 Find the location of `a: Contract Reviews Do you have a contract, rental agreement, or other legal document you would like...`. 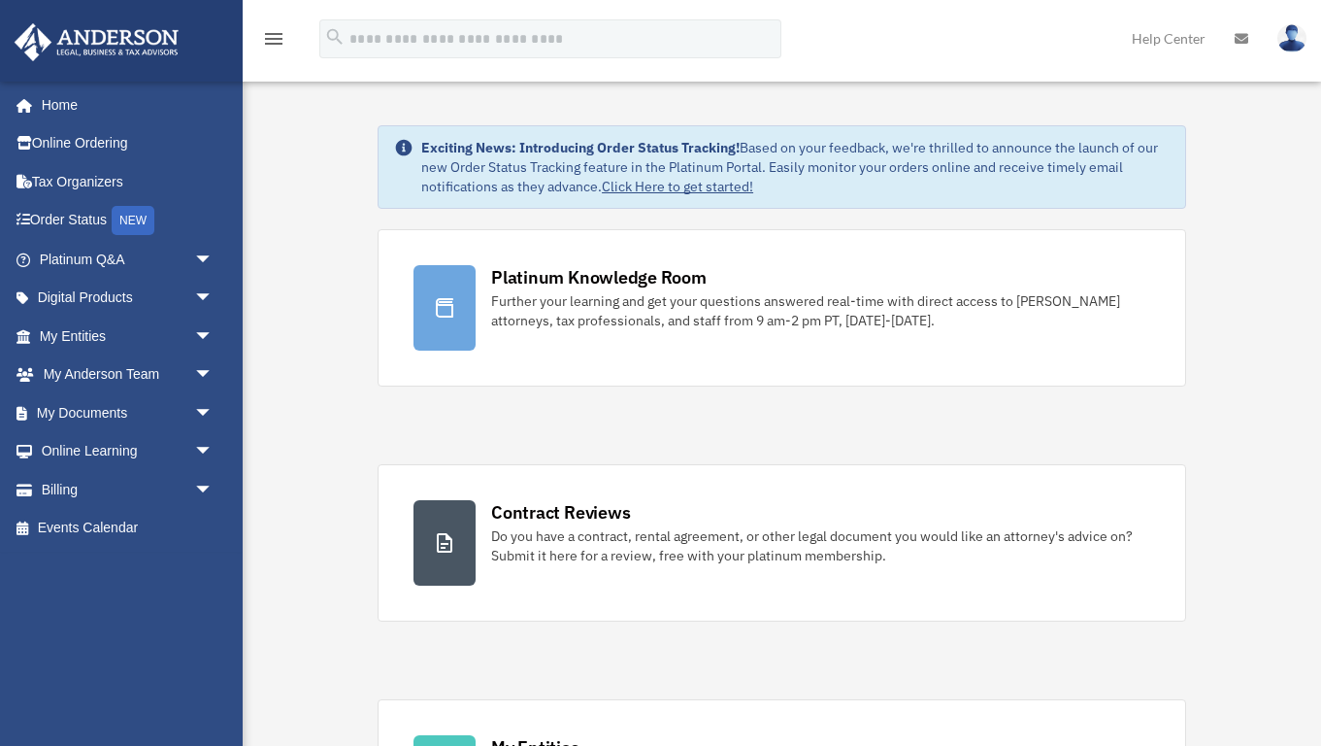

a: Contract Reviews Do you have a contract, rental agreement, or other legal document you would like... is located at coordinates (782, 543).